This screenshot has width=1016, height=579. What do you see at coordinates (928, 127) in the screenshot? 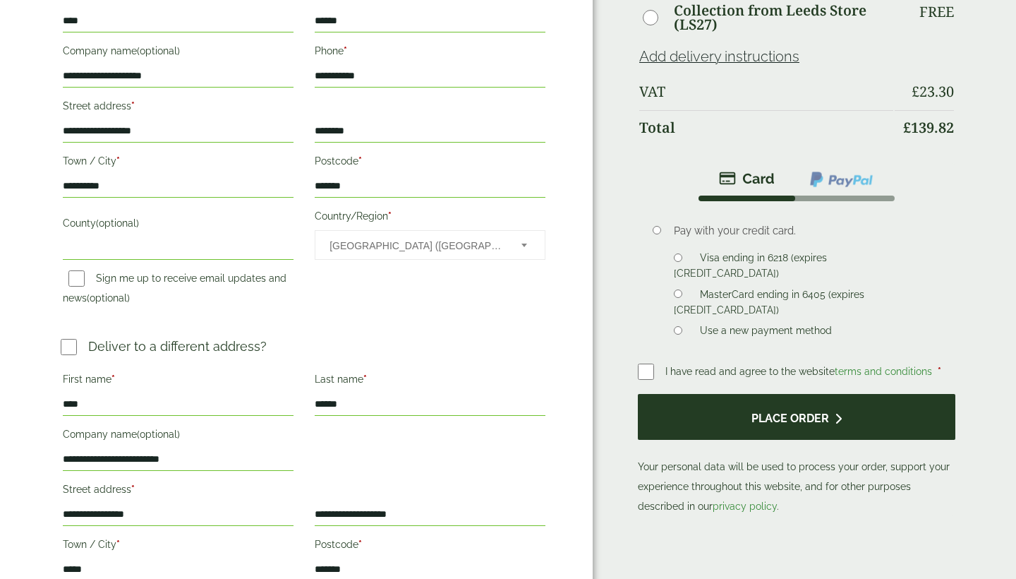
I see `bdi: 139.82` at bounding box center [928, 127].